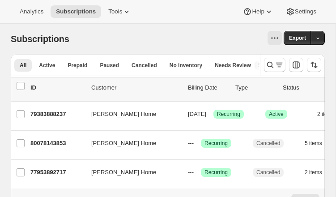 The image size is (336, 197). What do you see at coordinates (275, 38) in the screenshot?
I see `button: View actions for Subscriptions` at bounding box center [275, 38].